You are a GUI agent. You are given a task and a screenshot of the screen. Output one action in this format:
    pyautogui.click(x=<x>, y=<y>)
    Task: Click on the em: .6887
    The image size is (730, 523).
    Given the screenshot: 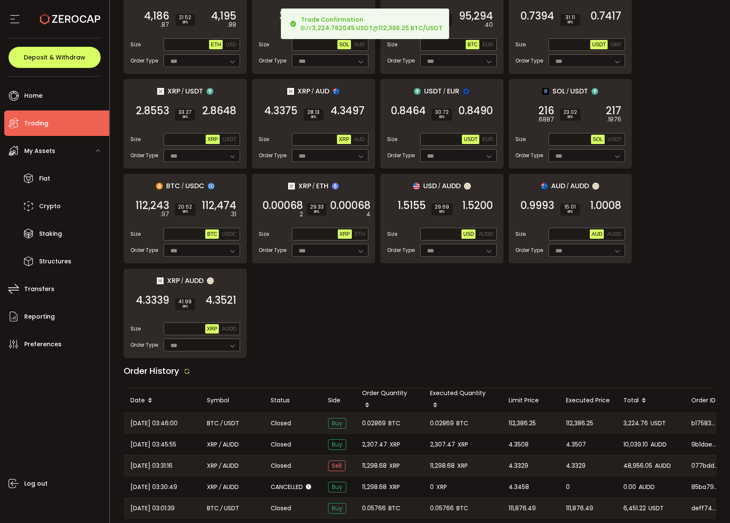 What is the action you would take?
    pyautogui.click(x=546, y=119)
    